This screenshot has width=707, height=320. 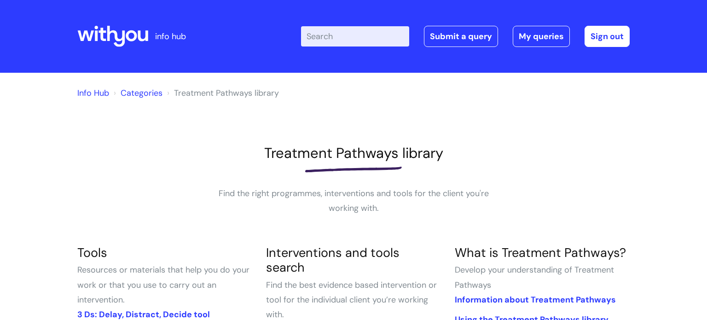 What do you see at coordinates (170, 36) in the screenshot?
I see `p: info hub` at bounding box center [170, 36].